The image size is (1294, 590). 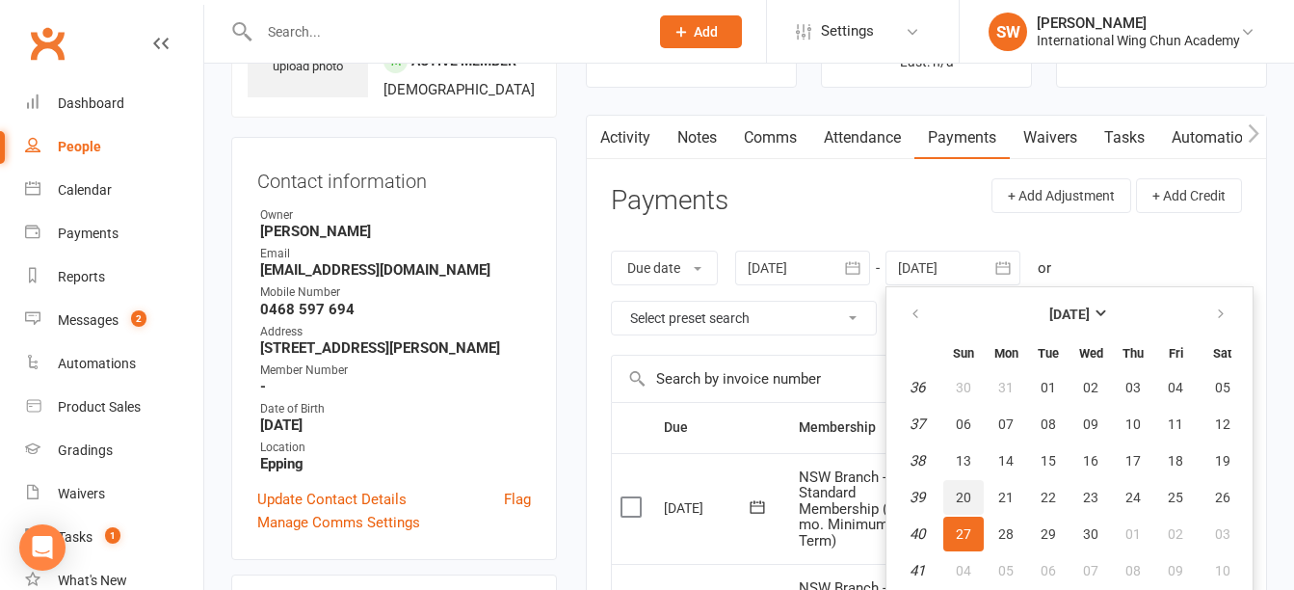 I want to click on em: 38, so click(x=917, y=460).